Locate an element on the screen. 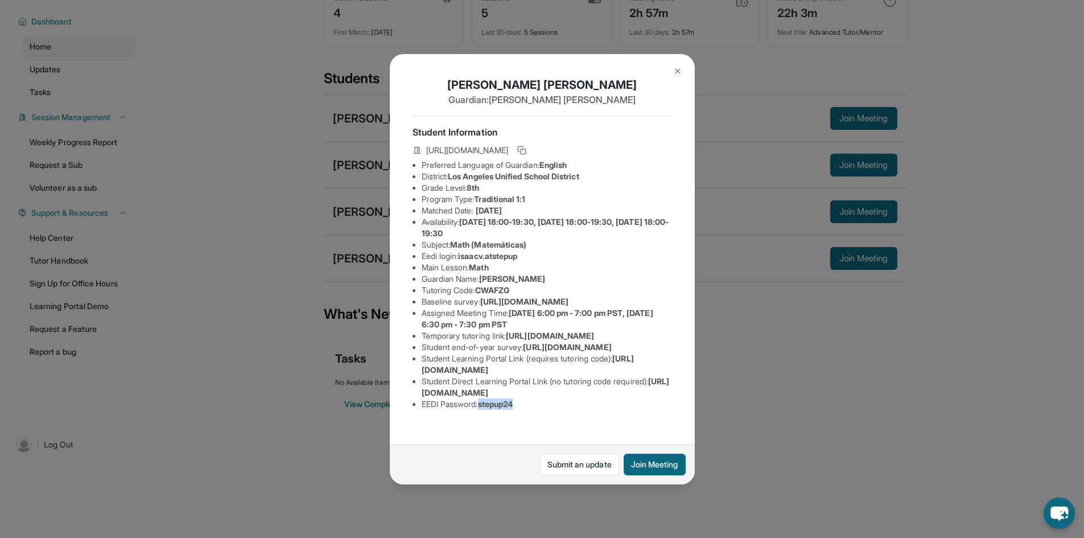  li: Subject : is located at coordinates (547, 245).